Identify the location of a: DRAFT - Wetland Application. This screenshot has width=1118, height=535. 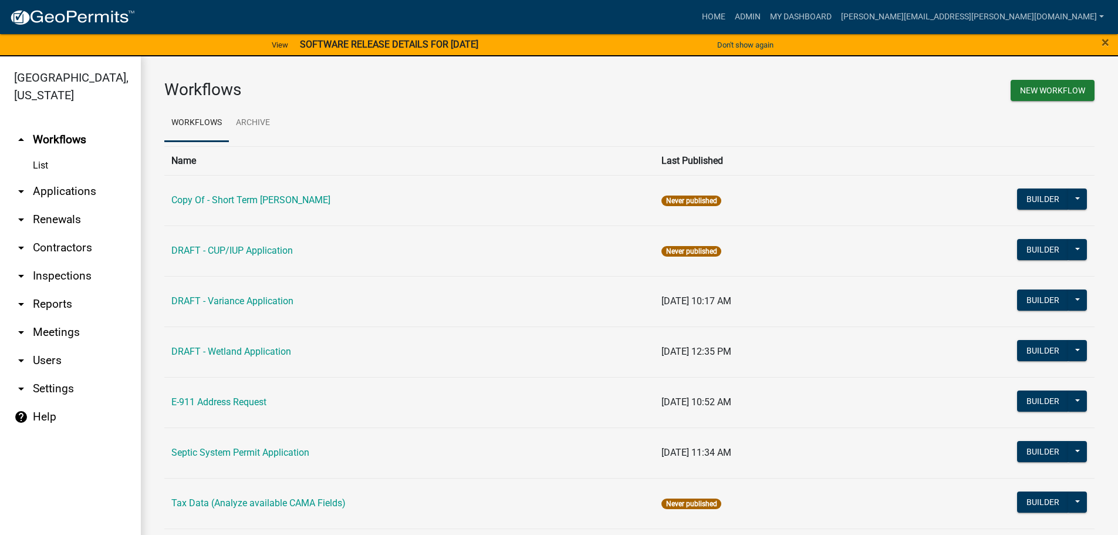
(231, 351).